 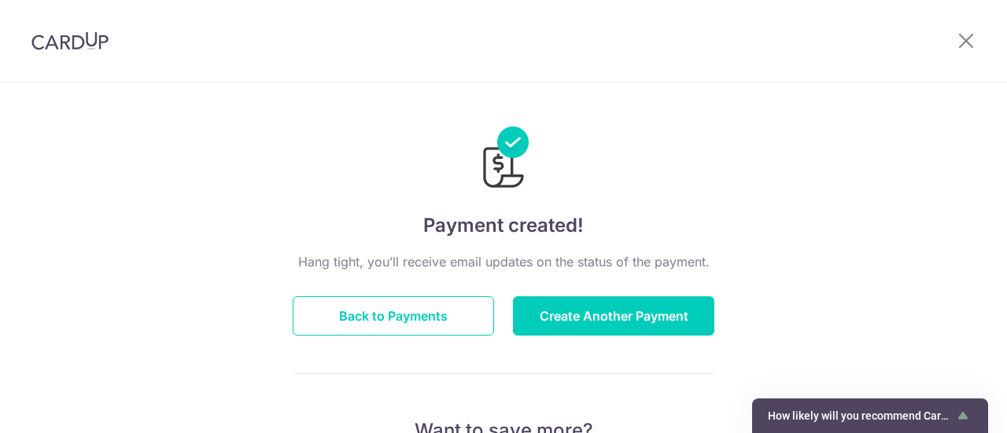 What do you see at coordinates (503, 262) in the screenshot?
I see `p: Hang tight, you’ll receive email updates on the status of the payment.` at bounding box center [503, 262].